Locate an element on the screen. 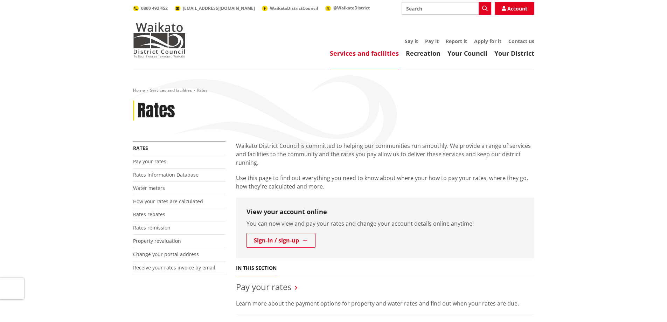  a: Apply for it is located at coordinates (488, 41).